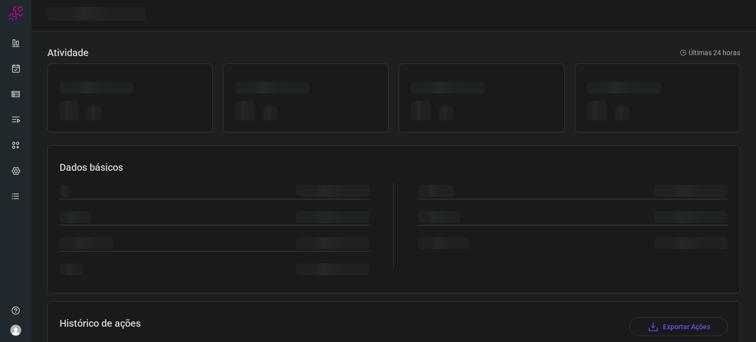  Describe the element at coordinates (710, 53) in the screenshot. I see `p: Últimas 24 horas` at that location.